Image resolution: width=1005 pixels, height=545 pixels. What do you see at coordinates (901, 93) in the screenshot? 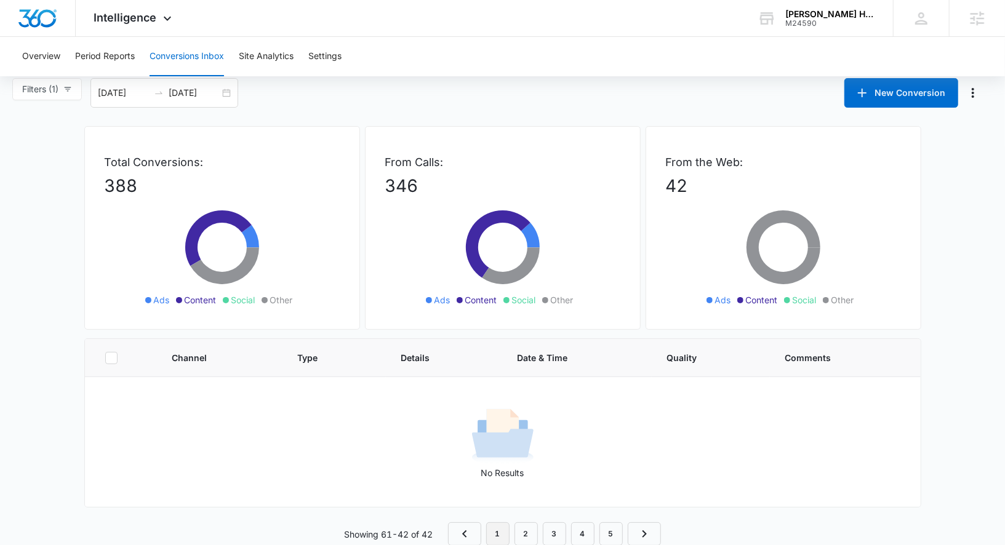
I see `button: New Conversion` at bounding box center [901, 93].